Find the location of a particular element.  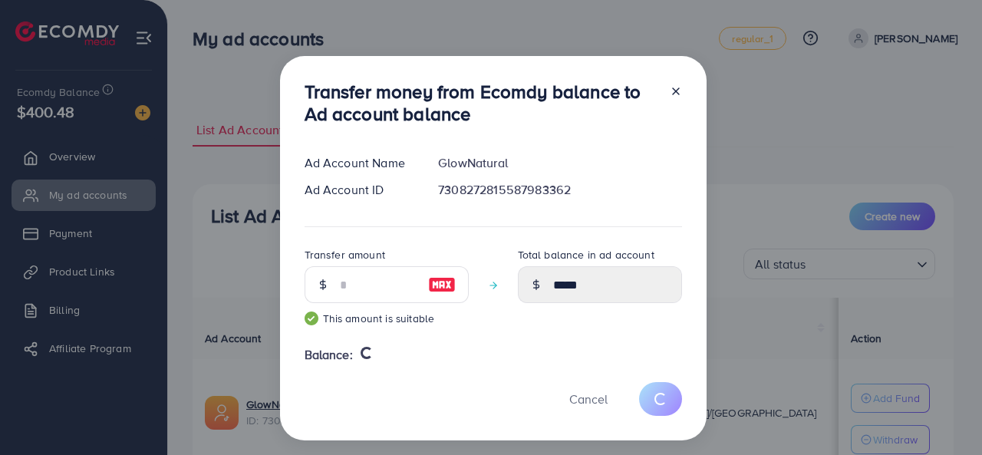

div: 7308272815587983362 is located at coordinates (560, 190).